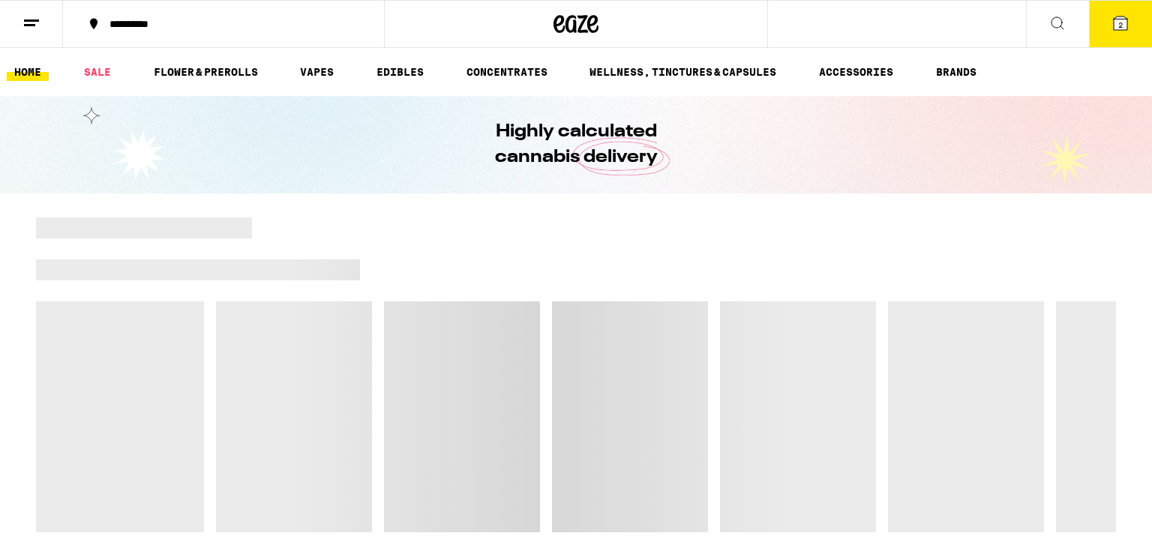 The height and width of the screenshot is (557, 1152). Describe the element at coordinates (507, 72) in the screenshot. I see `a: CONCENTRATES` at that location.